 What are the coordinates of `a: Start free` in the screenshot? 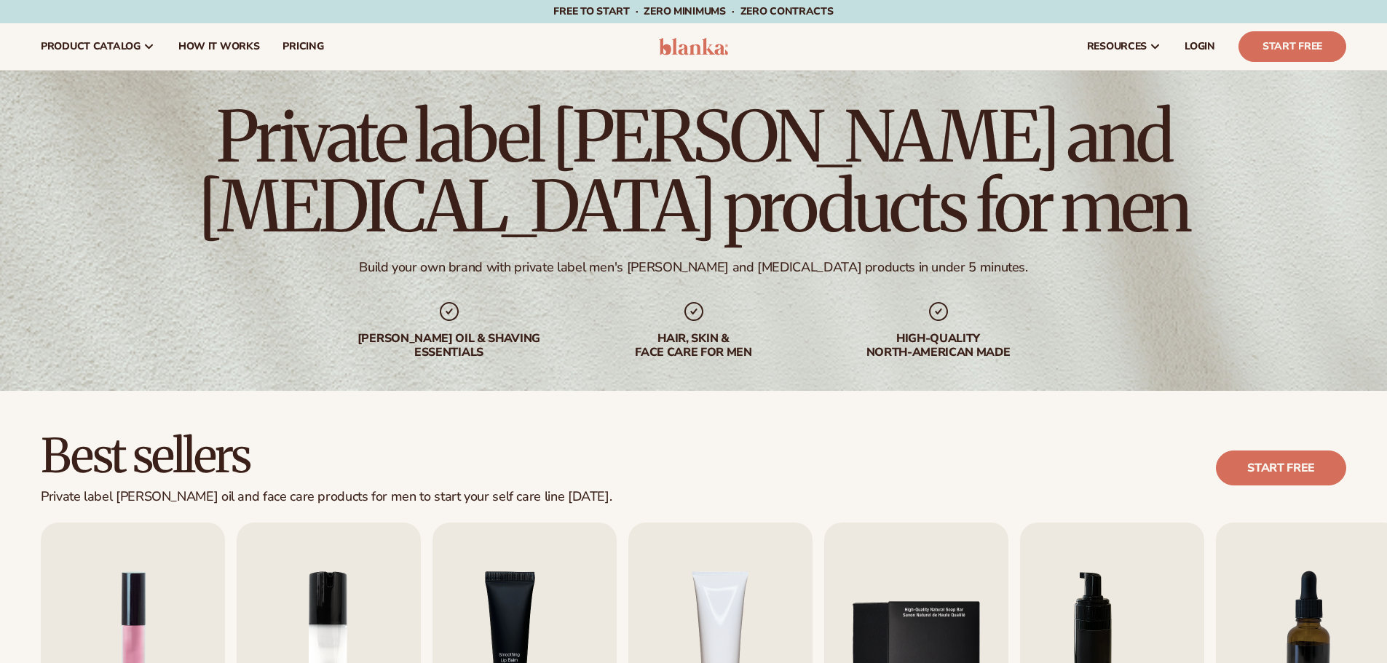 It's located at (1281, 468).